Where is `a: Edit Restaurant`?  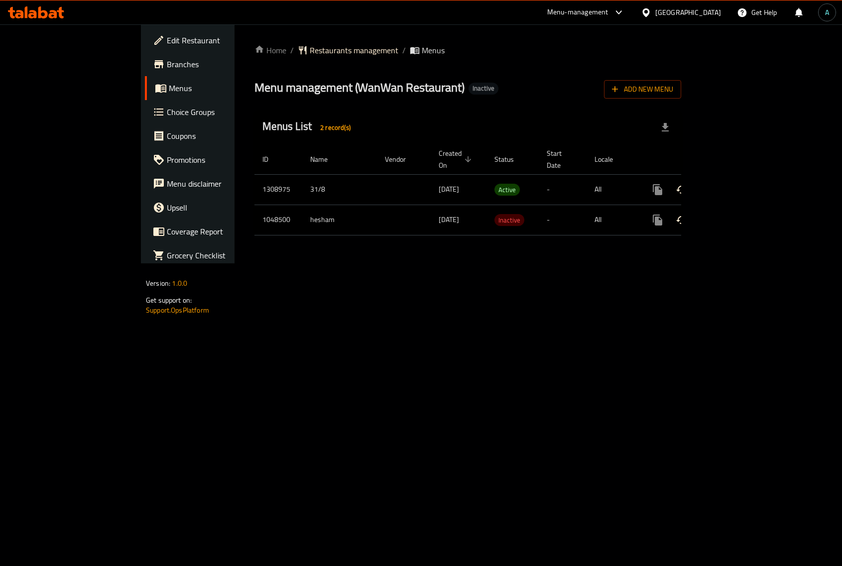
a: Edit Restaurant is located at coordinates (213, 40).